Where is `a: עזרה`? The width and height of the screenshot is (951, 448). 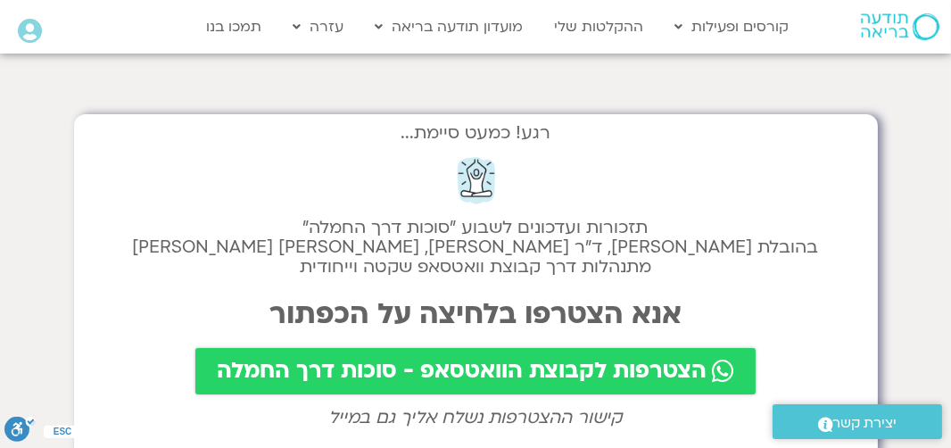
a: עזרה is located at coordinates (317, 27).